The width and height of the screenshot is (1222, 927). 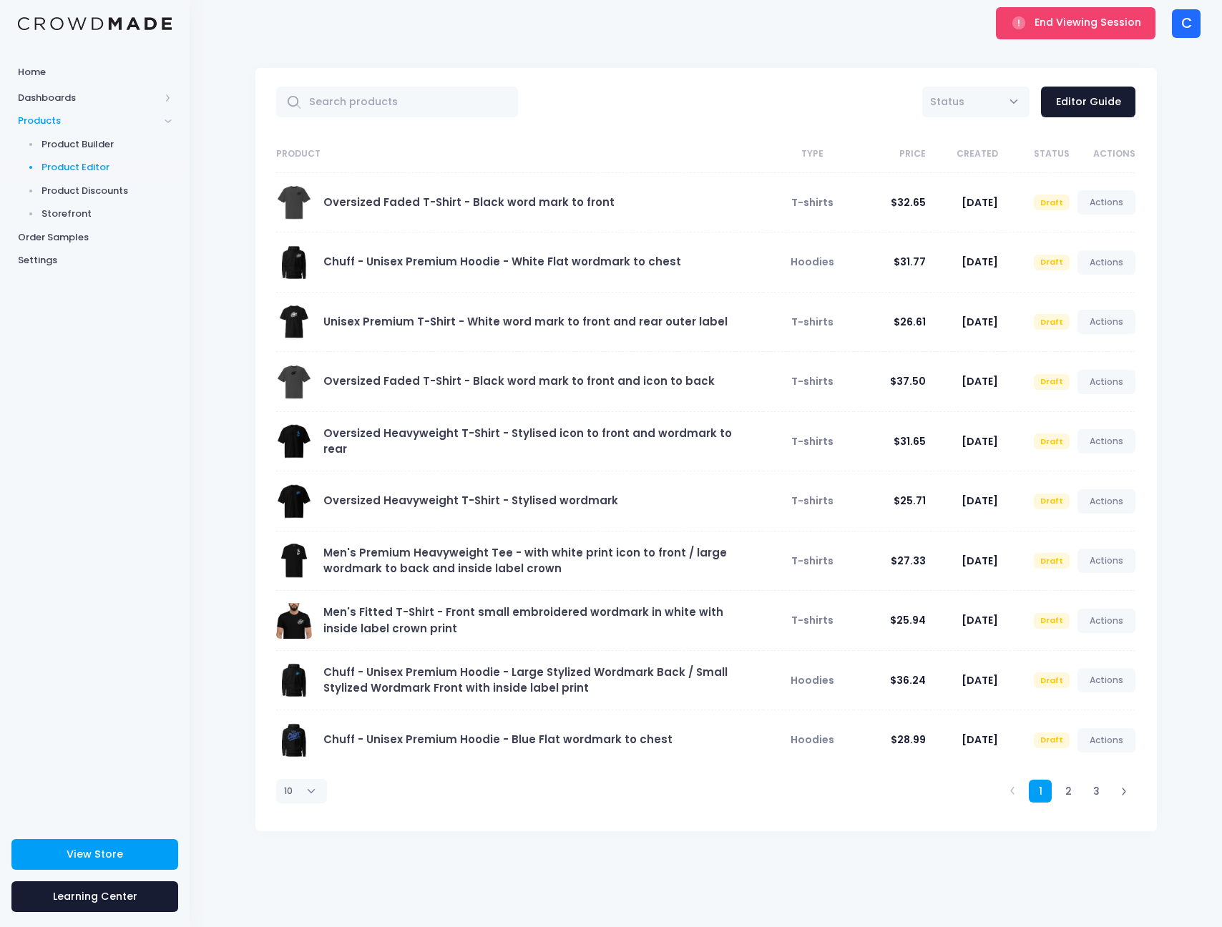 What do you see at coordinates (1040, 791) in the screenshot?
I see `a: 1` at bounding box center [1040, 791].